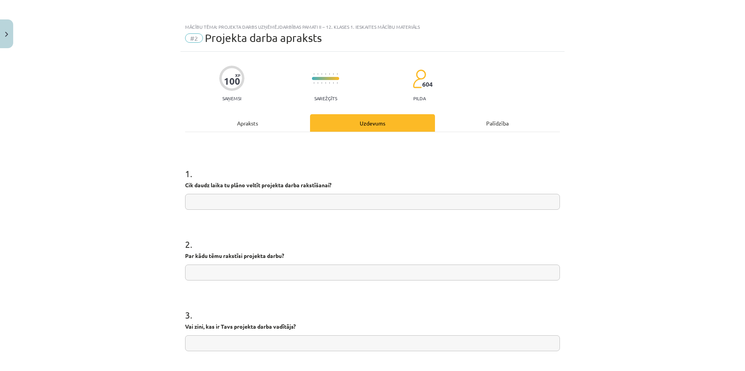 This screenshot has width=745, height=371. What do you see at coordinates (419, 79) in the screenshot?
I see `img: students-c634bb4e5e11cddfef0936a35e636f08e4e9abd3cc4e673bd6f9a4125e45ecb1.svg` at bounding box center [419, 79].